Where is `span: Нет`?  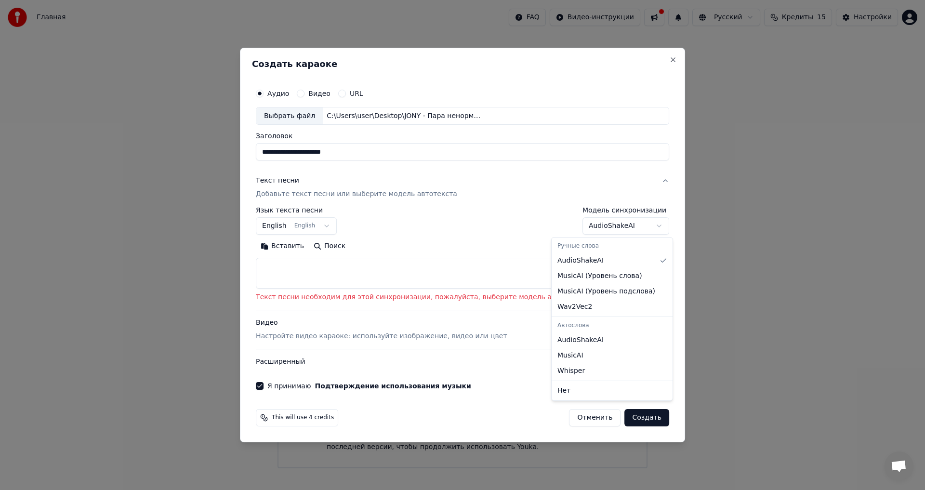
span: Нет is located at coordinates (563, 391).